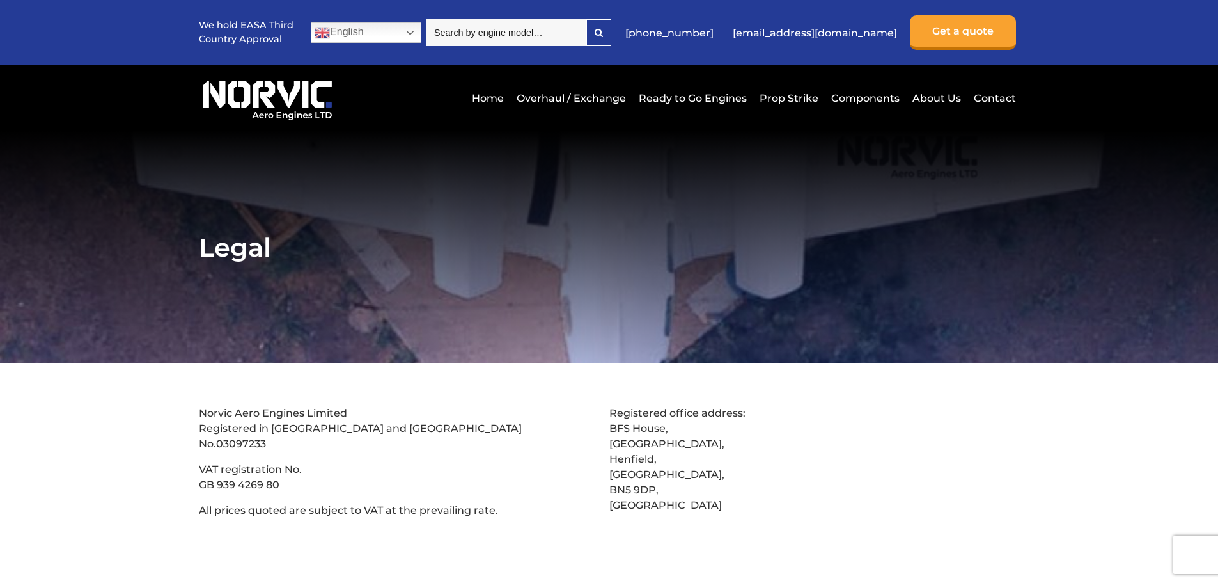  What do you see at coordinates (399, 510) in the screenshot?
I see `p: All prices quoted are subject to VAT at the prevailing rate.` at bounding box center [399, 510].